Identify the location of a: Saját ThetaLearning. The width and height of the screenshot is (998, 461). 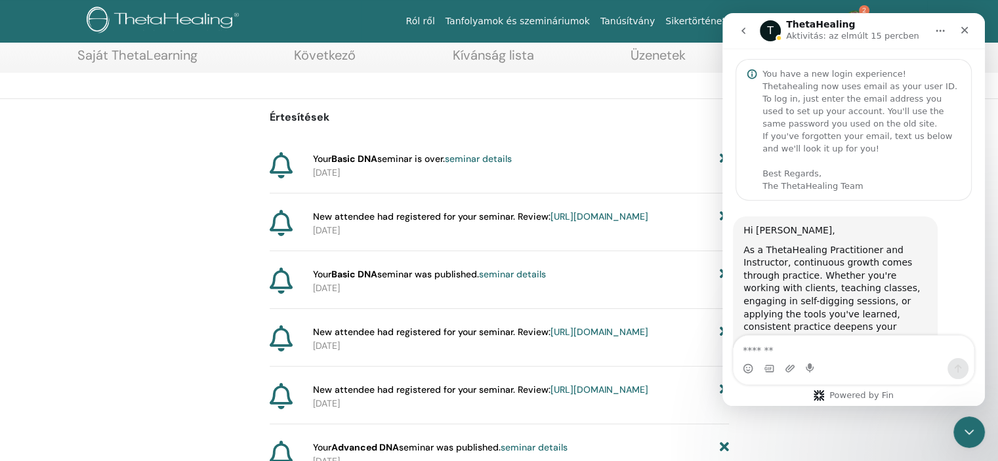
(137, 60).